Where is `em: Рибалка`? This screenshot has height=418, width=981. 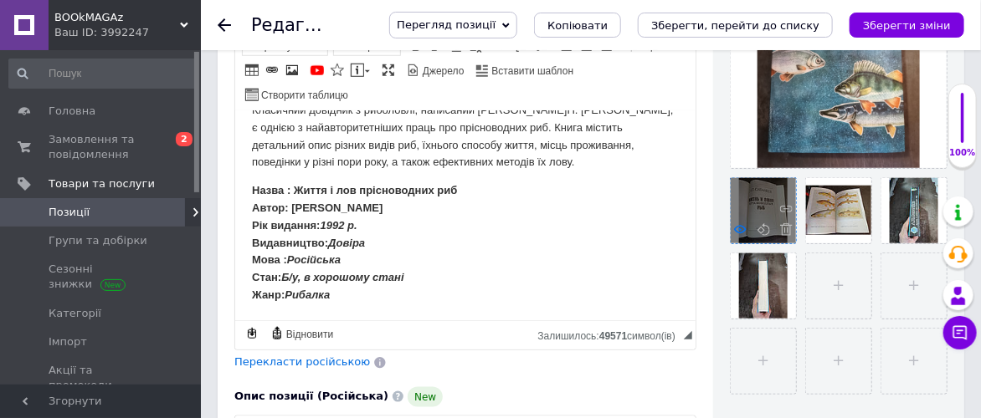 em: Рибалка is located at coordinates (72, 183).